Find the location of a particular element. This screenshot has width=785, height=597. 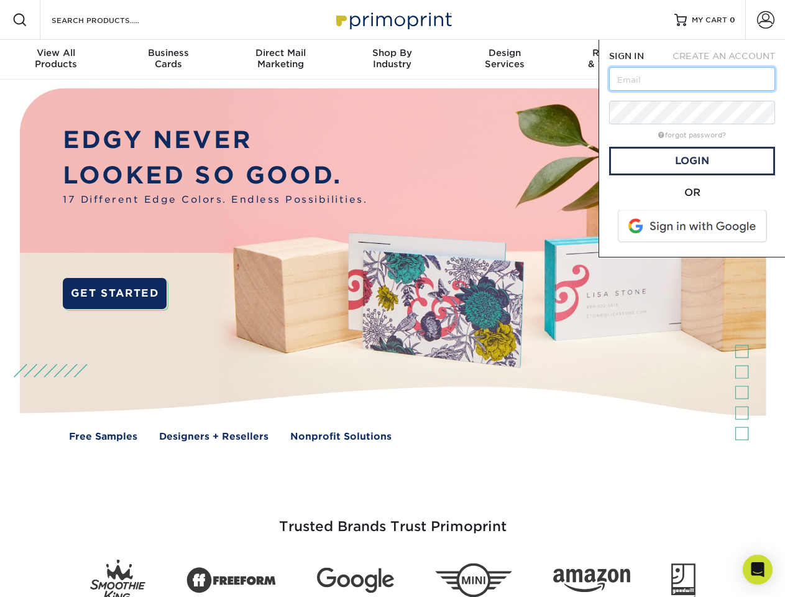

a: BusinessCards is located at coordinates (168, 60).